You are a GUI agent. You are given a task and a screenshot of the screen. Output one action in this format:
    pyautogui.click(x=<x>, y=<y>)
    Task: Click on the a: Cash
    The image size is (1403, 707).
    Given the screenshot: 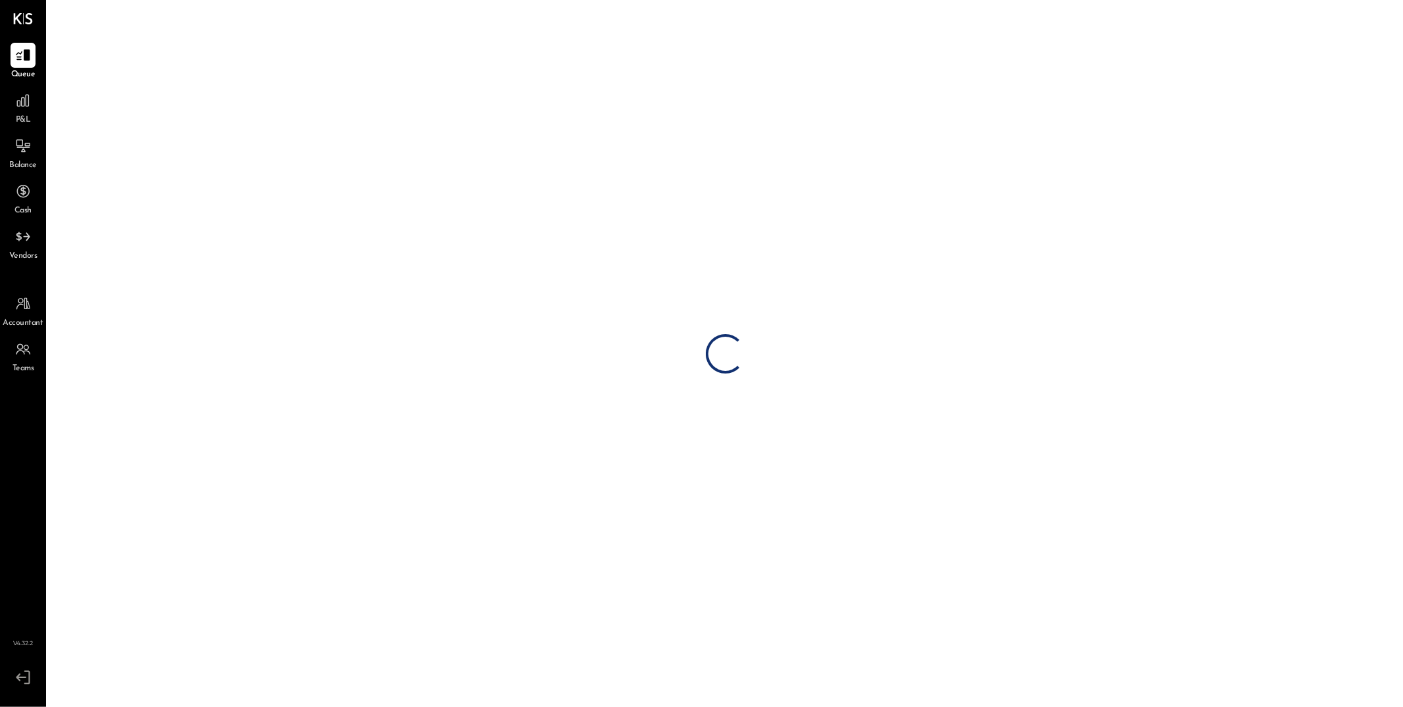 What is the action you would take?
    pyautogui.click(x=23, y=198)
    